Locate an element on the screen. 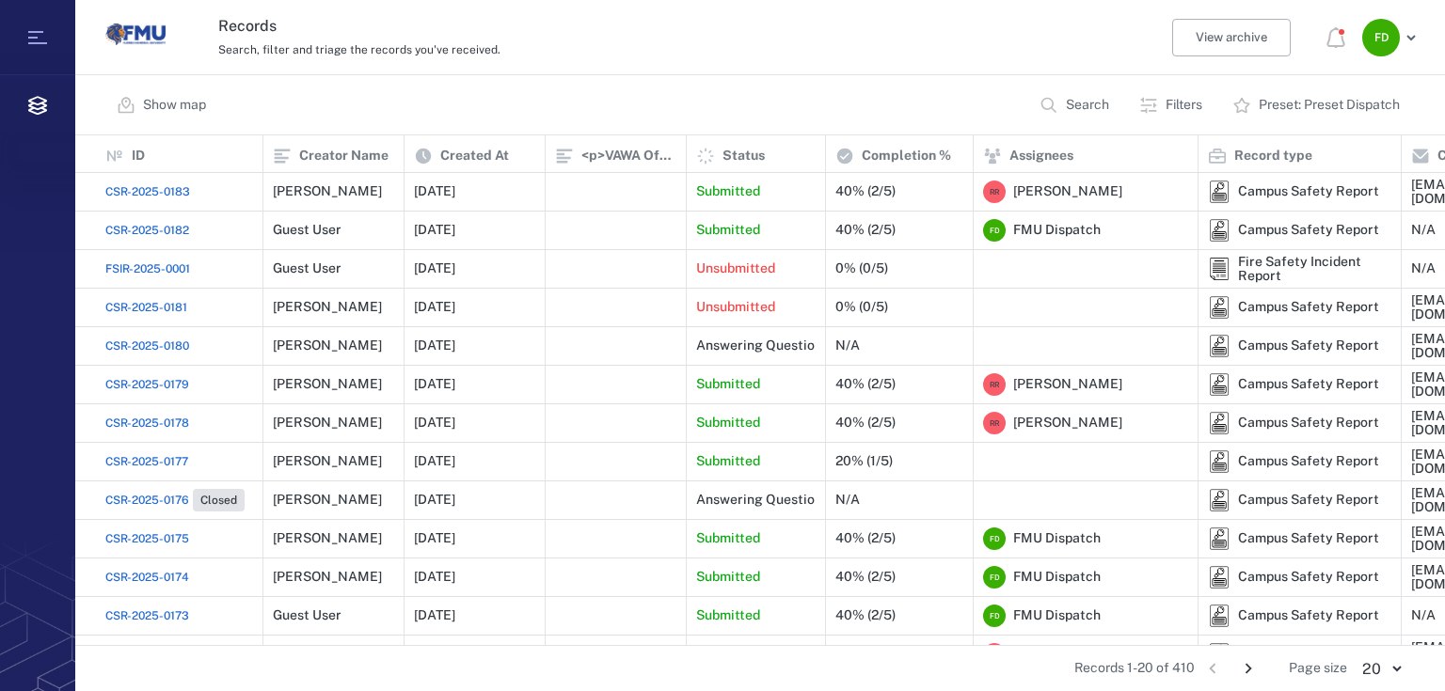 The width and height of the screenshot is (1445, 691). a: CSR-2025-0180 is located at coordinates (147, 346).